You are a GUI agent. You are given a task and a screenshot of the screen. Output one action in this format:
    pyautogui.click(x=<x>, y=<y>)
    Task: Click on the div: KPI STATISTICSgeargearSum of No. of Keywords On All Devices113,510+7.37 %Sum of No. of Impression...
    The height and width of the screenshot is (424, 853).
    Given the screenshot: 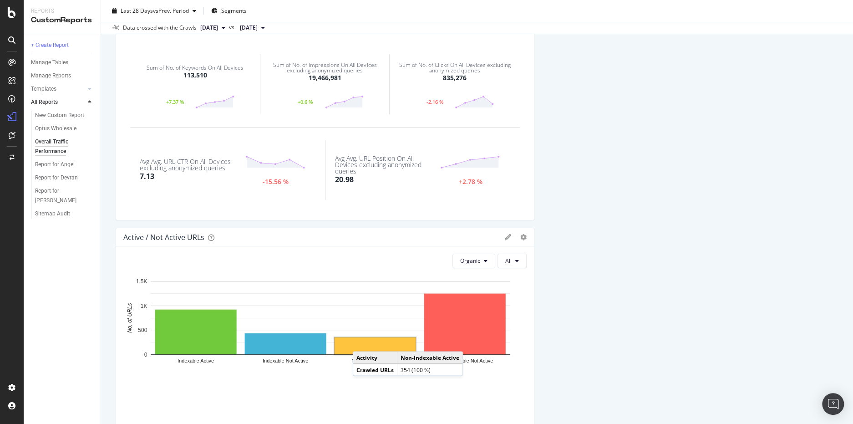 What is the action you would take?
    pyautogui.click(x=325, y=118)
    